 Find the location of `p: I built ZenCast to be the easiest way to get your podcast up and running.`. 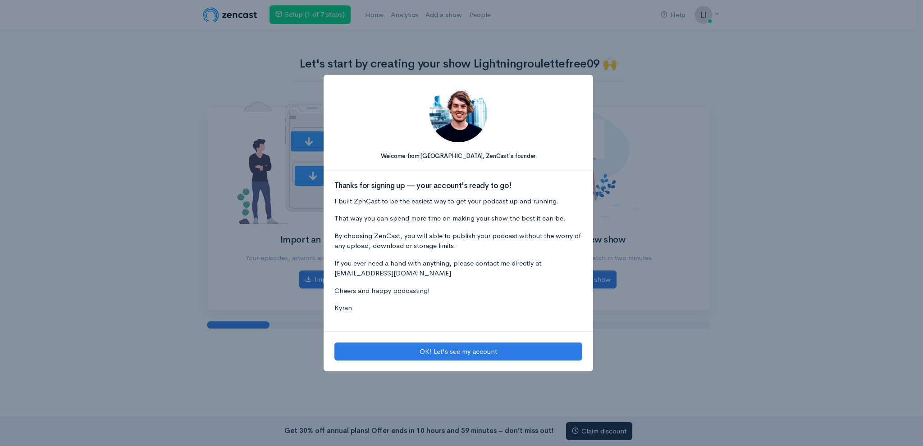

p: I built ZenCast to be the easiest way to get your podcast up and running. is located at coordinates (458, 201).